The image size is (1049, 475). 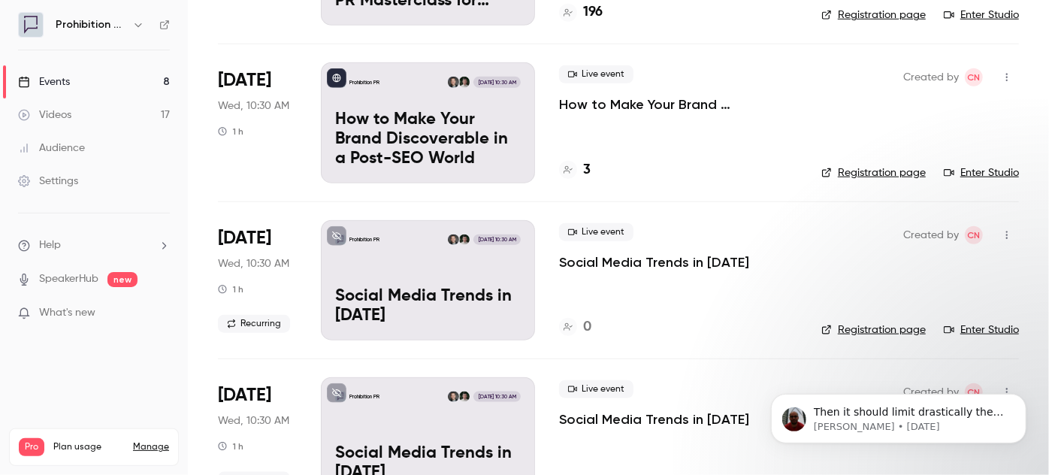 I want to click on span: new, so click(x=122, y=280).